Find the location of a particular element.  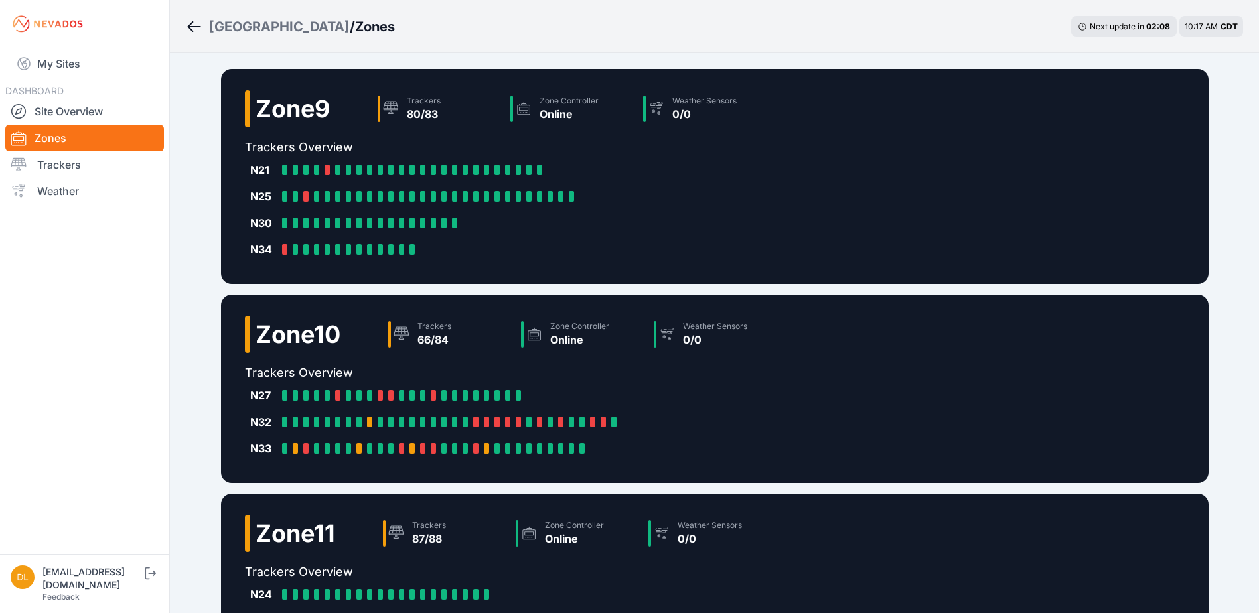

a: Trackers is located at coordinates (84, 165).